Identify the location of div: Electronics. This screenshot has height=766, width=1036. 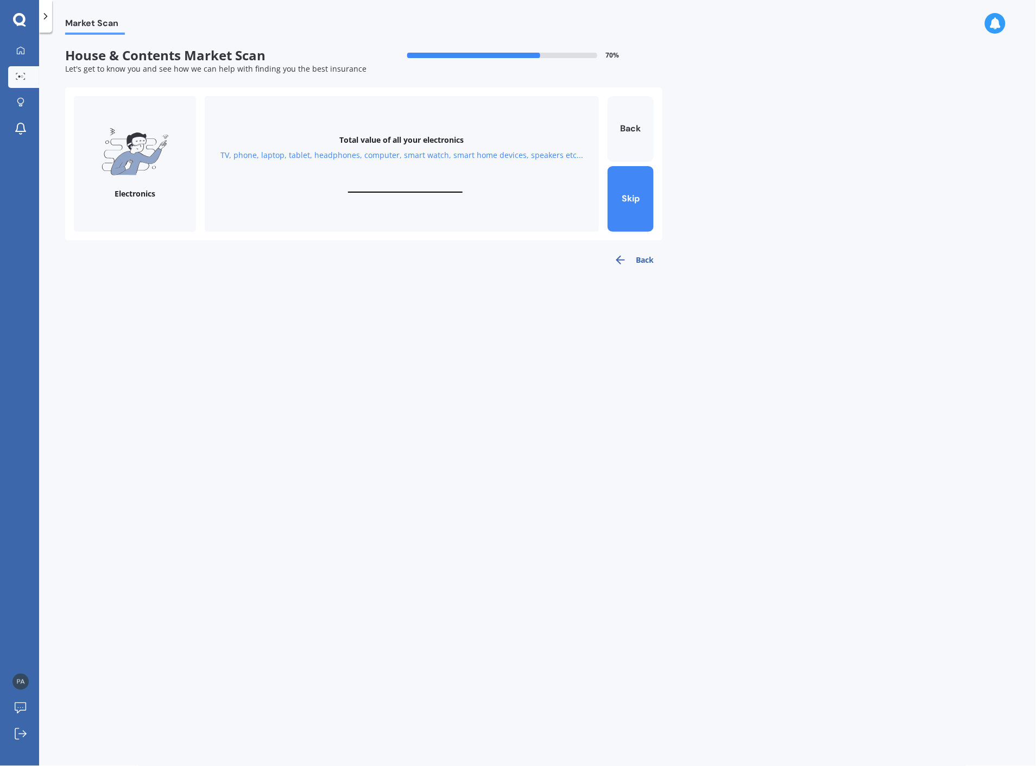
(135, 194).